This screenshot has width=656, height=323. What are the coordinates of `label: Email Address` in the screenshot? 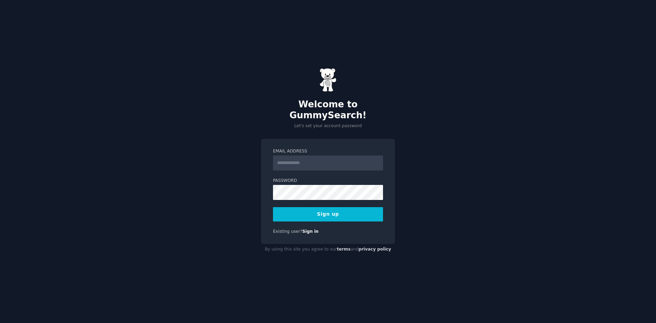 It's located at (328, 151).